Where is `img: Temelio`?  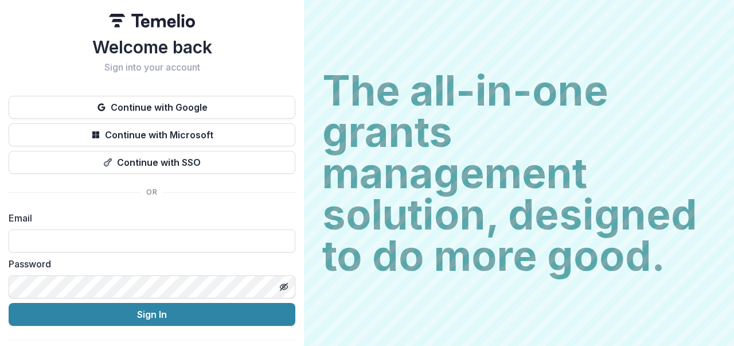
img: Temelio is located at coordinates (152, 21).